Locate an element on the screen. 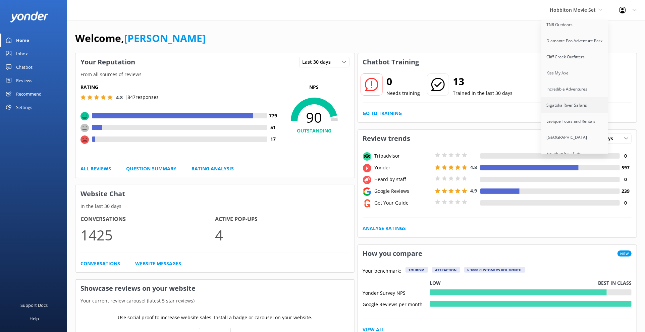 The height and width of the screenshot is (332, 645). h4: Conversations is located at coordinates (148, 219).